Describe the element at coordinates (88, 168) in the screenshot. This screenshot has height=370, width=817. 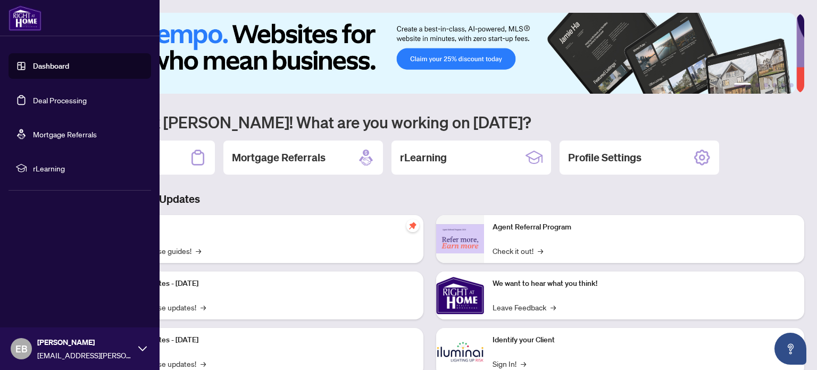
I see `span: rLearning` at that location.